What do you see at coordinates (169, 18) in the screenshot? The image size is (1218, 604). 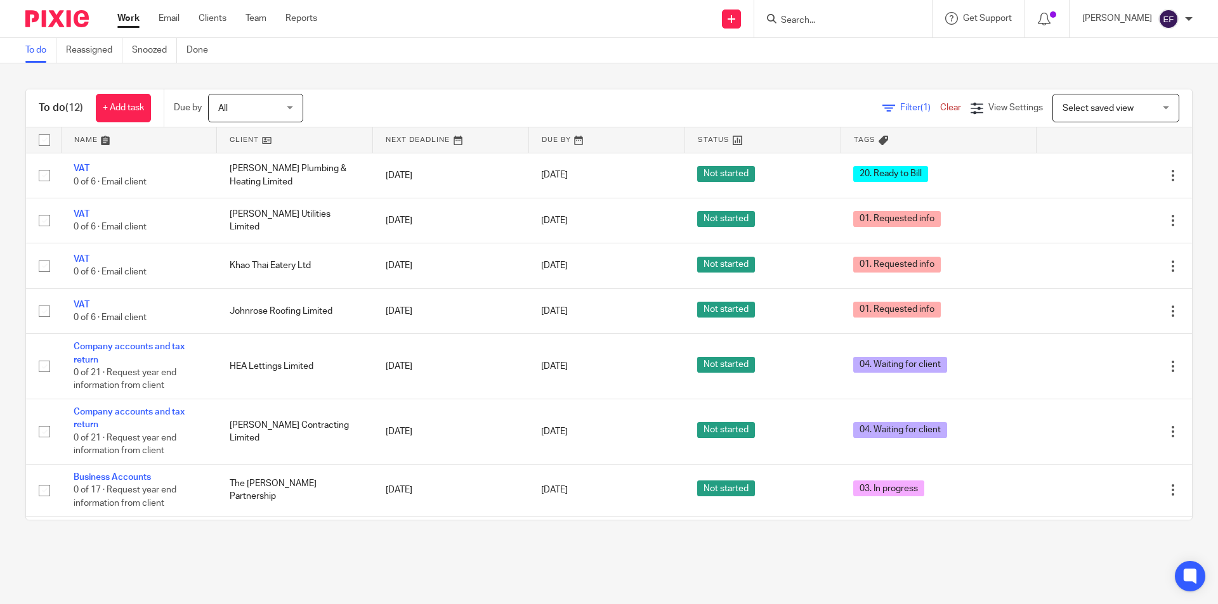 I see `a: Email` at bounding box center [169, 18].